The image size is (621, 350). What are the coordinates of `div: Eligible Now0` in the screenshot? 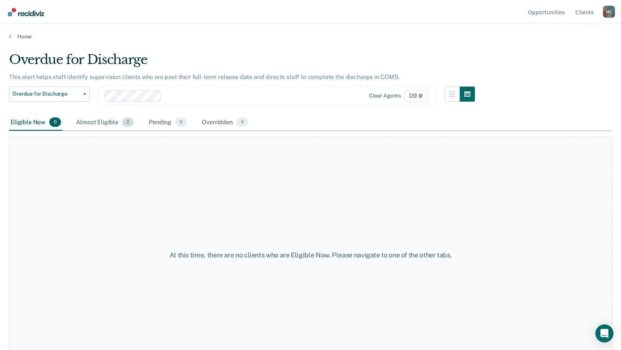 It's located at (36, 123).